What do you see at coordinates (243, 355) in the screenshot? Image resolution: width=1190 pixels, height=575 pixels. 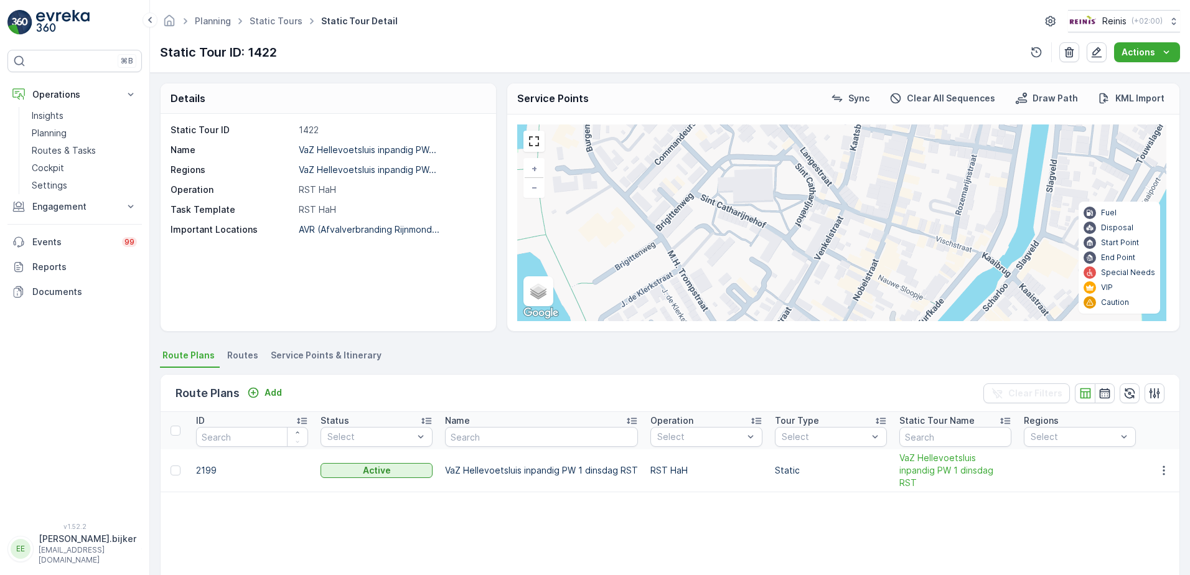 I see `span: Routes` at bounding box center [243, 355].